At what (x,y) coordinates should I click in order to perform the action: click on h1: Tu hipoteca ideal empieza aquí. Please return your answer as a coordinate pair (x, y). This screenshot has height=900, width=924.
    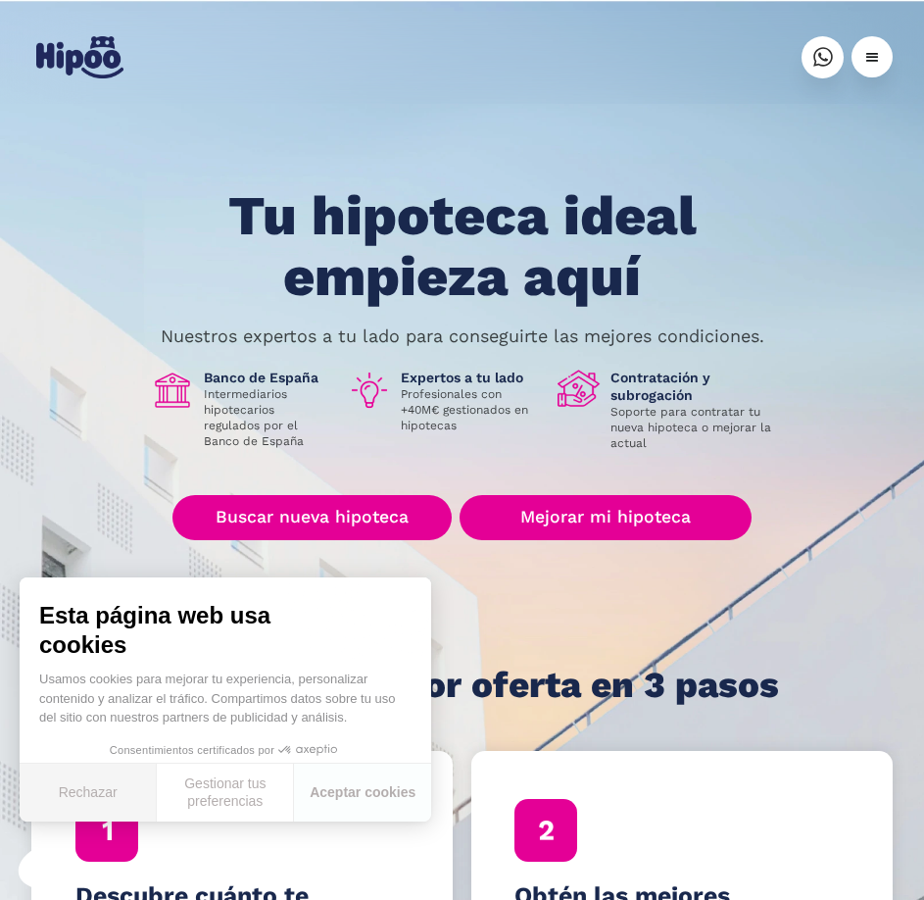
    Looking at the image, I should click on (463, 246).